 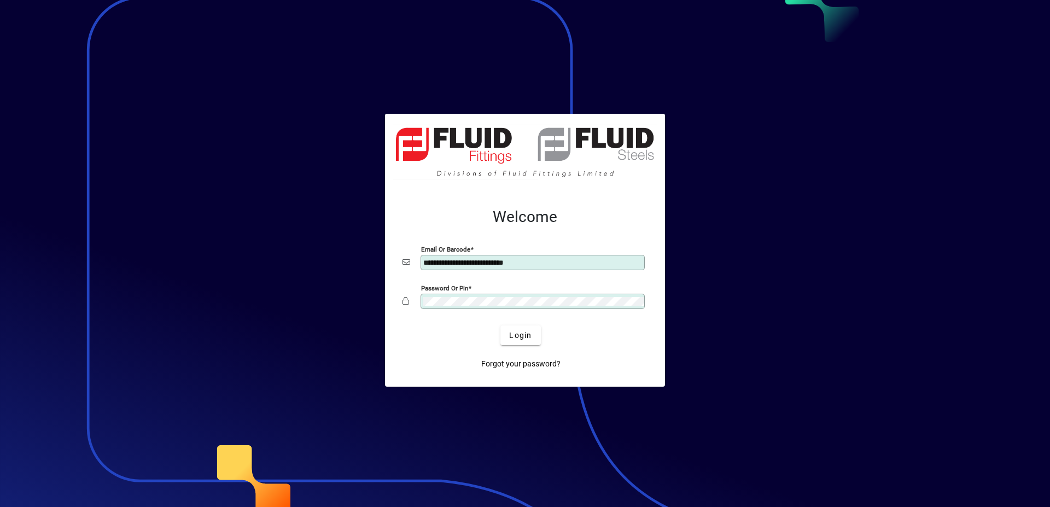 What do you see at coordinates (521, 364) in the screenshot?
I see `a: Forgot your password?` at bounding box center [521, 364].